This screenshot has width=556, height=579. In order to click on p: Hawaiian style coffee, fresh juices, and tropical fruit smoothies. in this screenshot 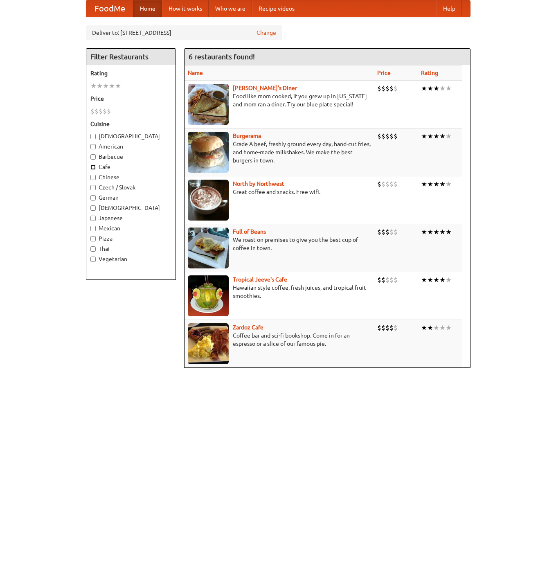, I will do `click(279, 292)`.